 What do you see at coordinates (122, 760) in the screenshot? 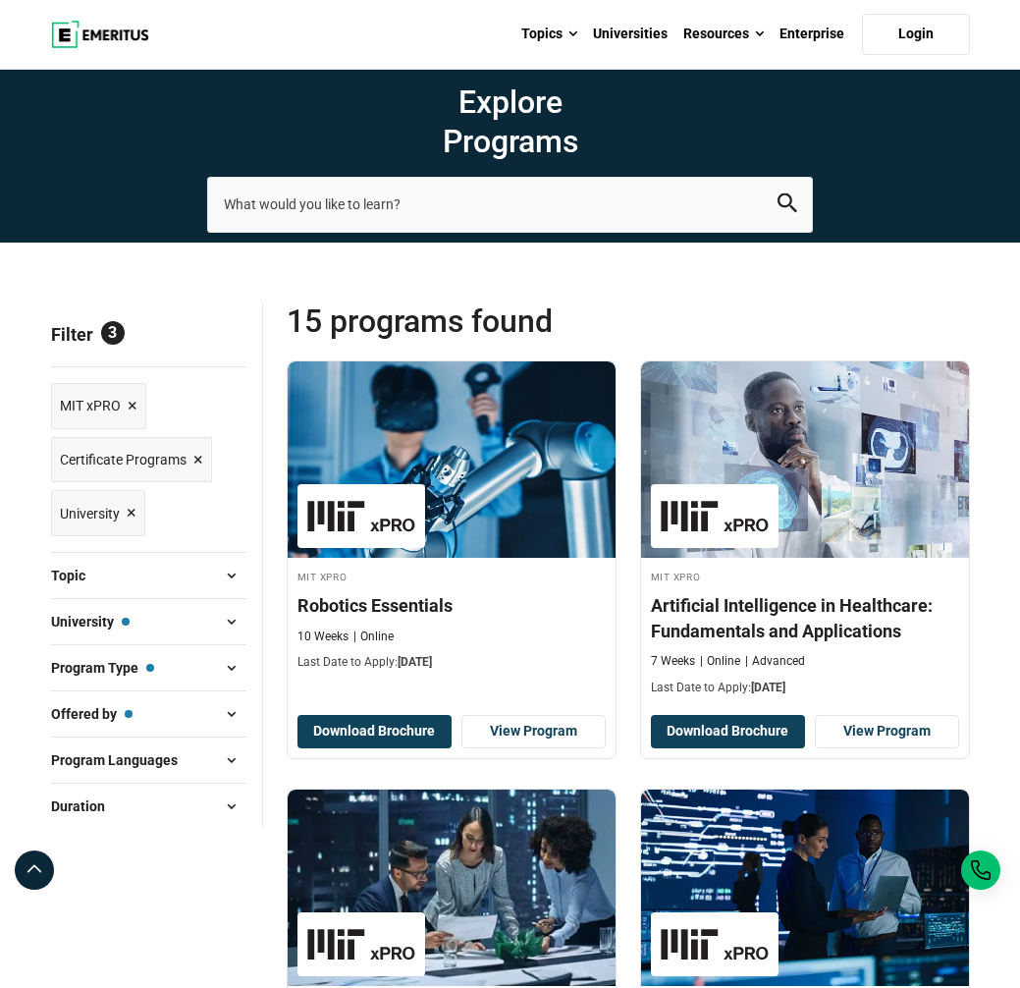
I see `span: Program Languages` at bounding box center [122, 760].